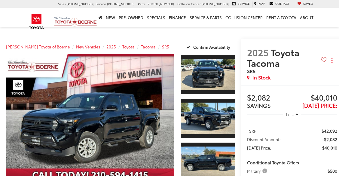 This screenshot has width=339, height=176. Describe the element at coordinates (205, 17) in the screenshot. I see `a: Service & Parts: Opens in a new tab` at that location.